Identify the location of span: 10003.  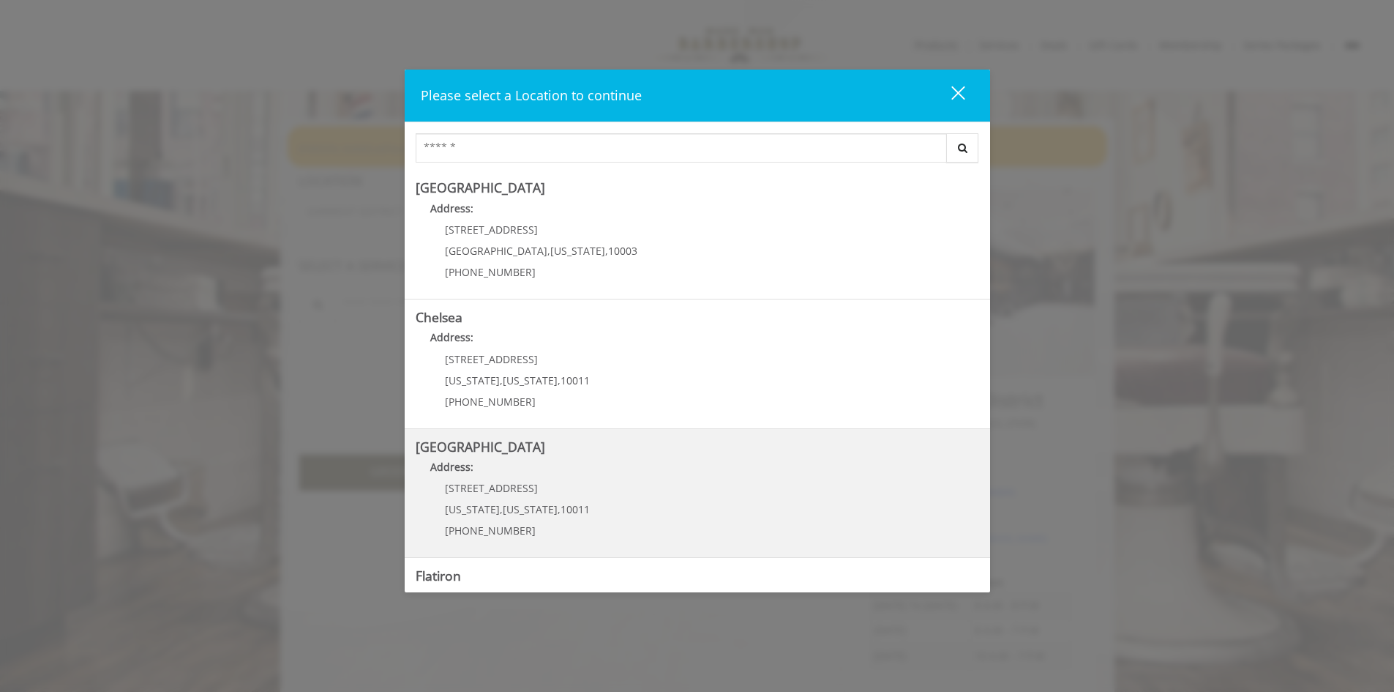
(623, 250).